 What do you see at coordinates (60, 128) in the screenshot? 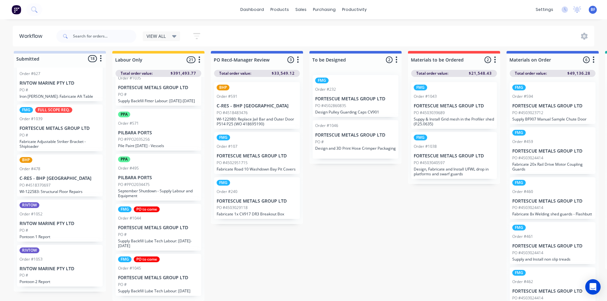
I see `div: FMGFULL SCOPE REQ.Order #1039FORTESCUE METALS GROUP LTDPO #Fabricate Adjustable Striker Bracket -...` at bounding box center [60, 128].